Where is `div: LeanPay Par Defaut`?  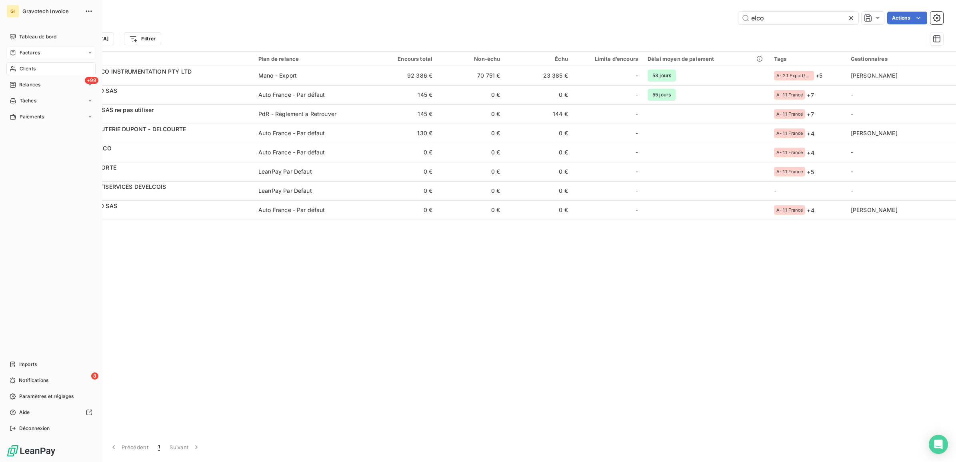 div: LeanPay Par Defaut is located at coordinates (285, 172).